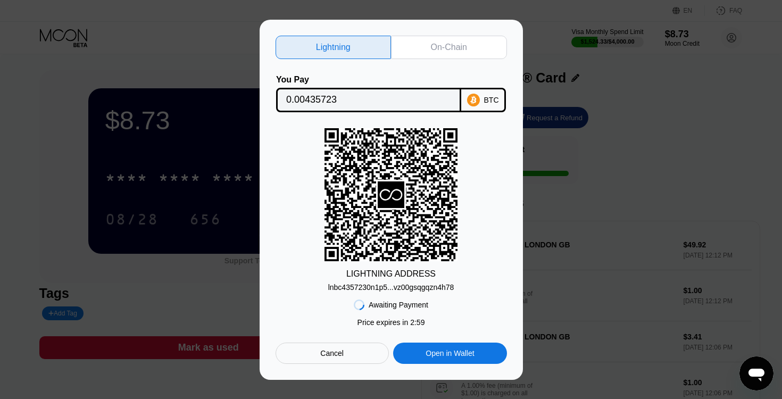 The width and height of the screenshot is (782, 399). I want to click on div: On-Chain, so click(449, 47).